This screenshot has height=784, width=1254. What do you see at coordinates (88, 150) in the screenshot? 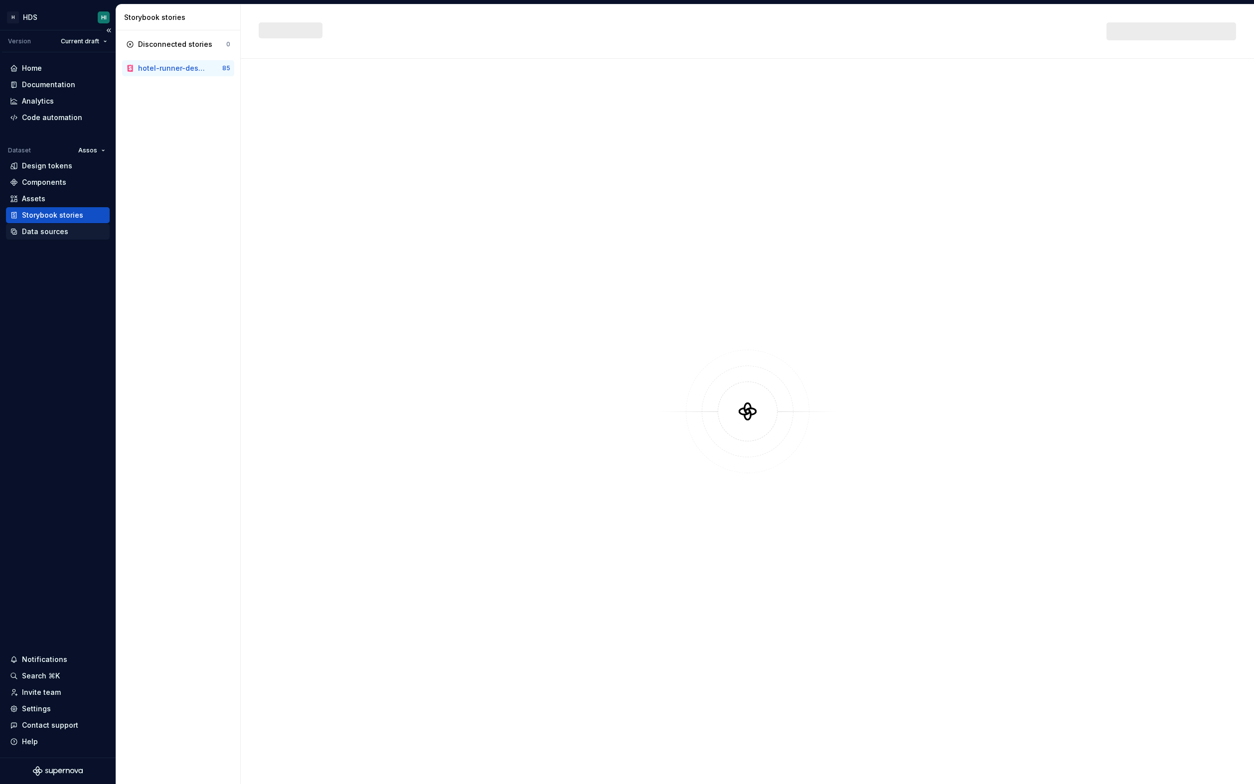
I see `span: Assos` at bounding box center [88, 150].